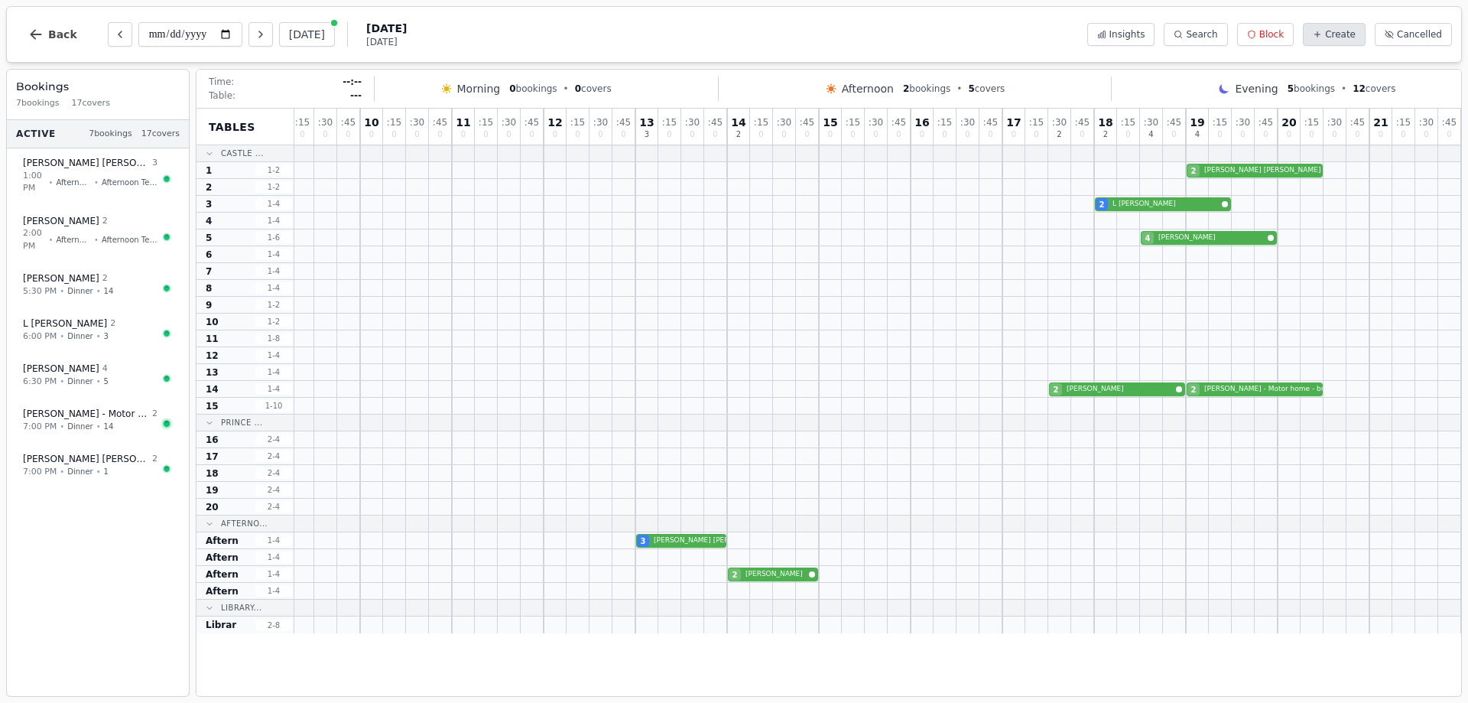 The height and width of the screenshot is (703, 1468). What do you see at coordinates (34, 182) in the screenshot?
I see `span: 1:00 PM` at bounding box center [34, 182].